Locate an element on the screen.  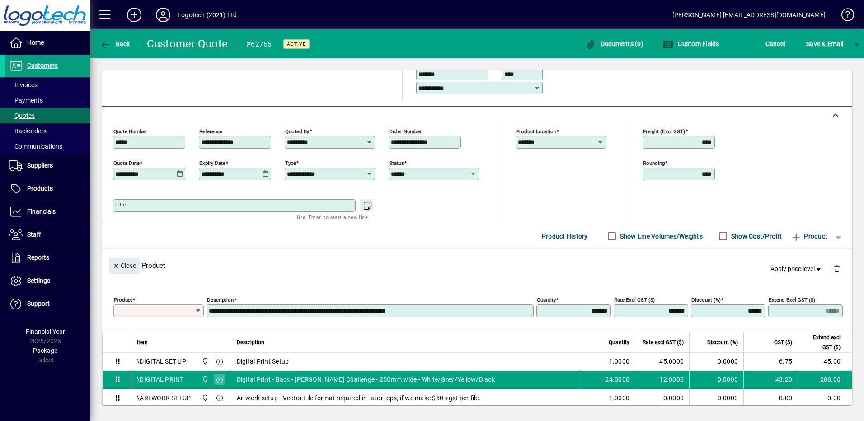
a: Communications is located at coordinates (47, 146).